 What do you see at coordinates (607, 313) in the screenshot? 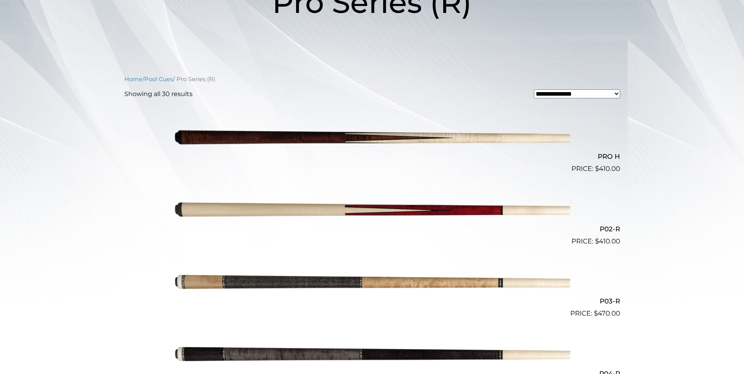
I see `bdi: 470.00` at bounding box center [607, 313].